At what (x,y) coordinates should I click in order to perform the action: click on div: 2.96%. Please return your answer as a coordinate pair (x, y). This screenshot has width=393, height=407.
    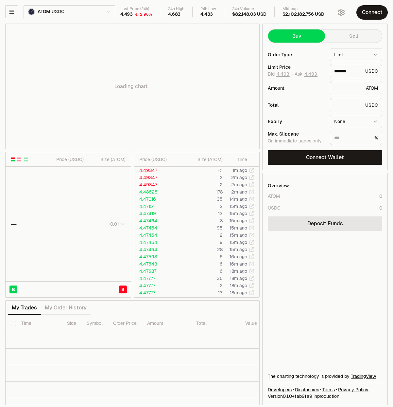
    Looking at the image, I should click on (146, 14).